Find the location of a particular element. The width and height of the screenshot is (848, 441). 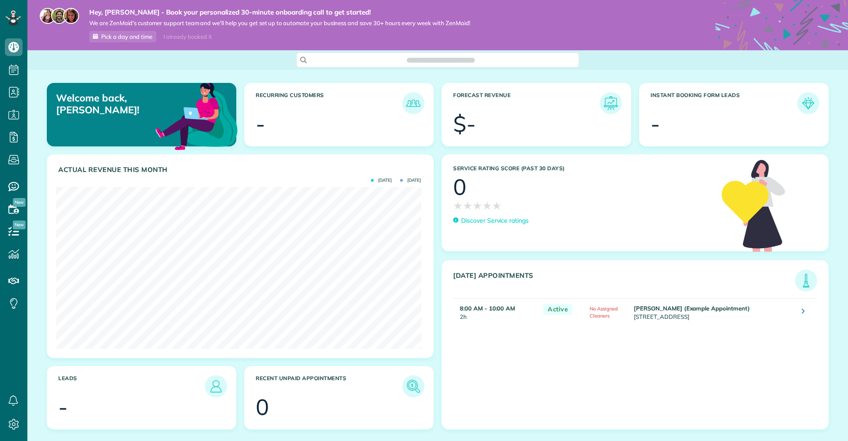

h3: Forecast Revenue is located at coordinates (526, 103).